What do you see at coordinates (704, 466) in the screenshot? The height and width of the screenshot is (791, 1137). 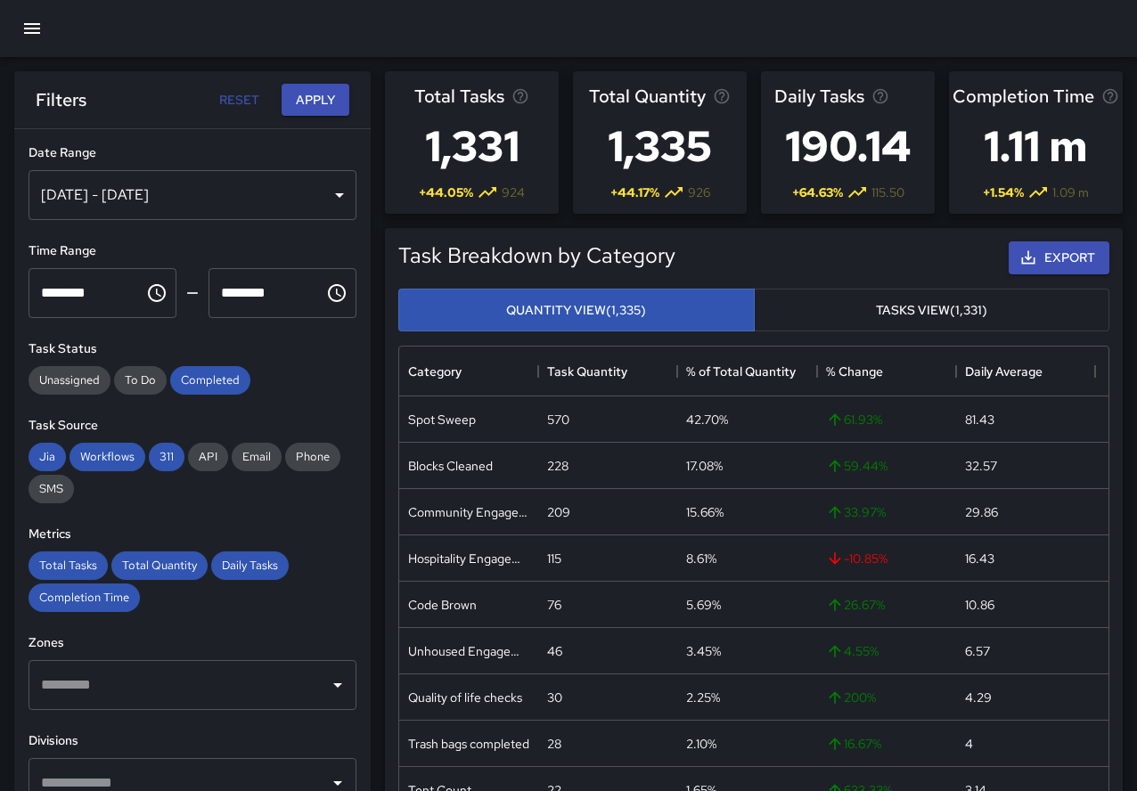 I see `div: 17.08%` at bounding box center [704, 466].